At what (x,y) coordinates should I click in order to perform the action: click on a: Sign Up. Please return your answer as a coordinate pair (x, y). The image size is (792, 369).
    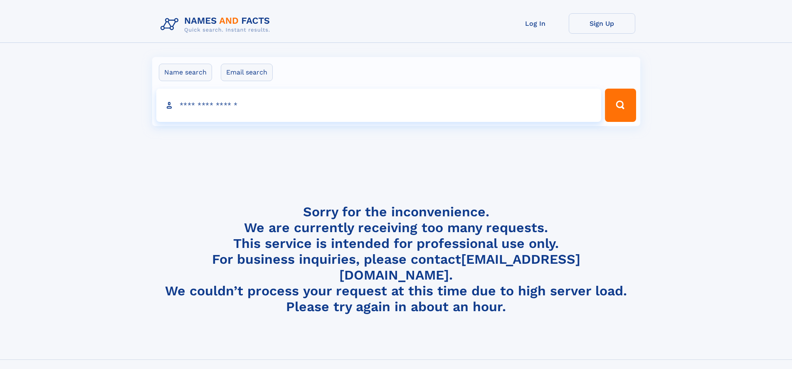
    Looking at the image, I should click on (602, 23).